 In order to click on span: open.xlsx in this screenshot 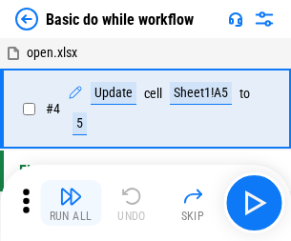, I will do `click(52, 52)`.